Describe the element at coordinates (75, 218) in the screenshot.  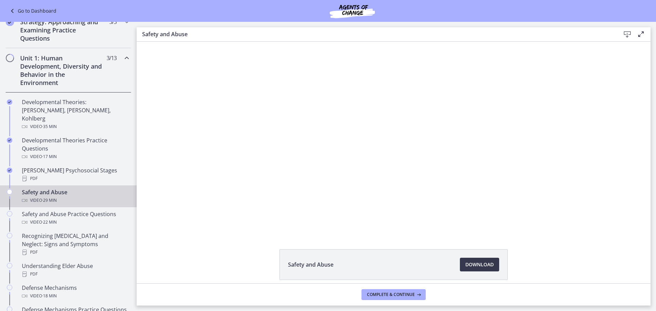
I see `div: Safety and Abuse Practice Questions` at that location.